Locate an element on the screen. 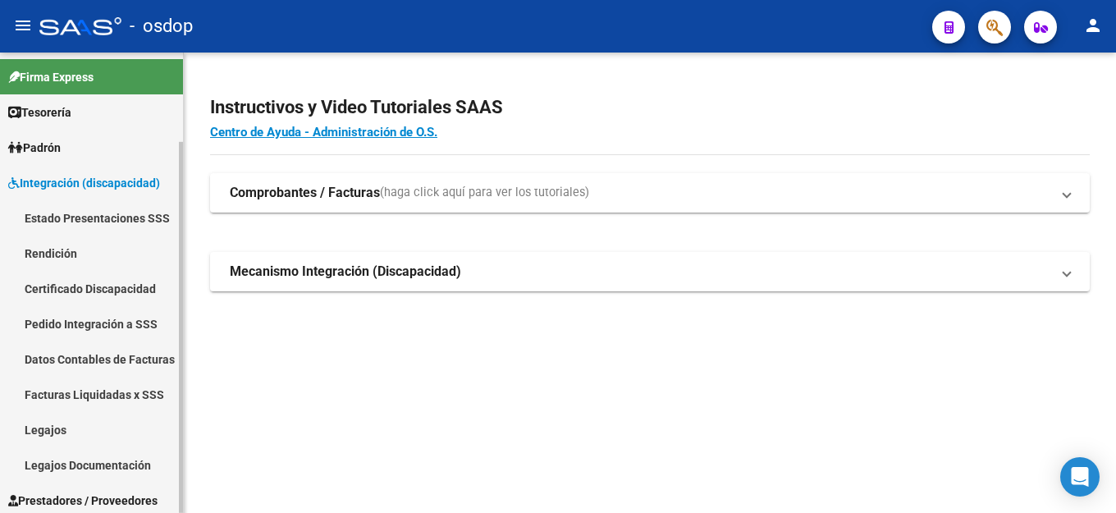 This screenshot has height=513, width=1116. mat-icon: menu is located at coordinates (23, 25).